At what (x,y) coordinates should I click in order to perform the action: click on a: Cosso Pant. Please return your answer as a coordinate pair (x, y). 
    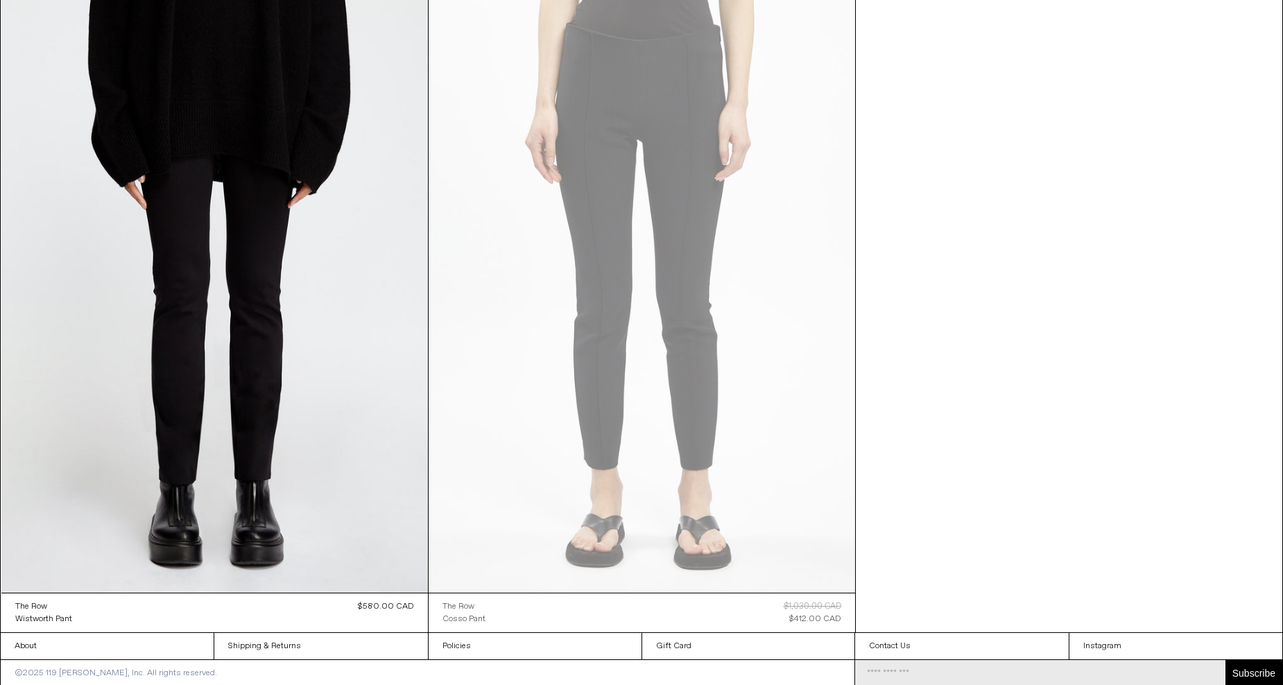
    Looking at the image, I should click on (464, 619).